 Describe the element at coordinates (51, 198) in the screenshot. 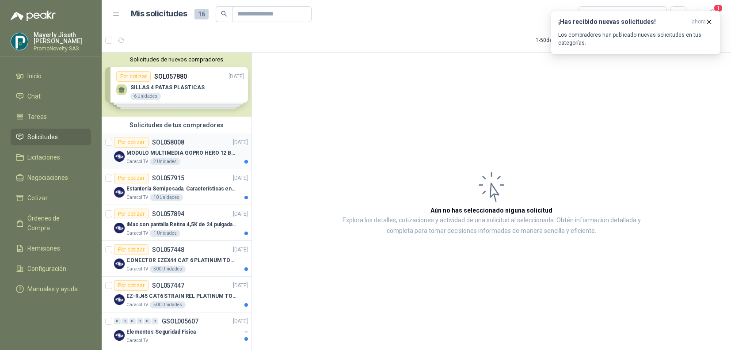

I see `a: Cotizar` at that location.